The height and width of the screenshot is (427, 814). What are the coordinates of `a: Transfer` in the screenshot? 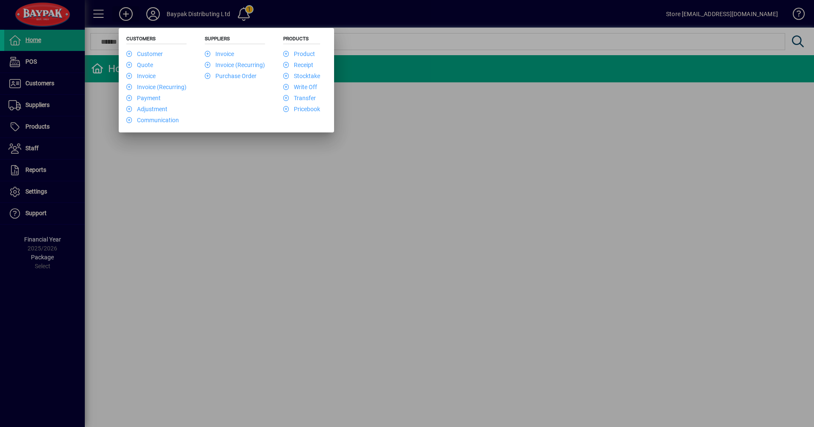 It's located at (299, 98).